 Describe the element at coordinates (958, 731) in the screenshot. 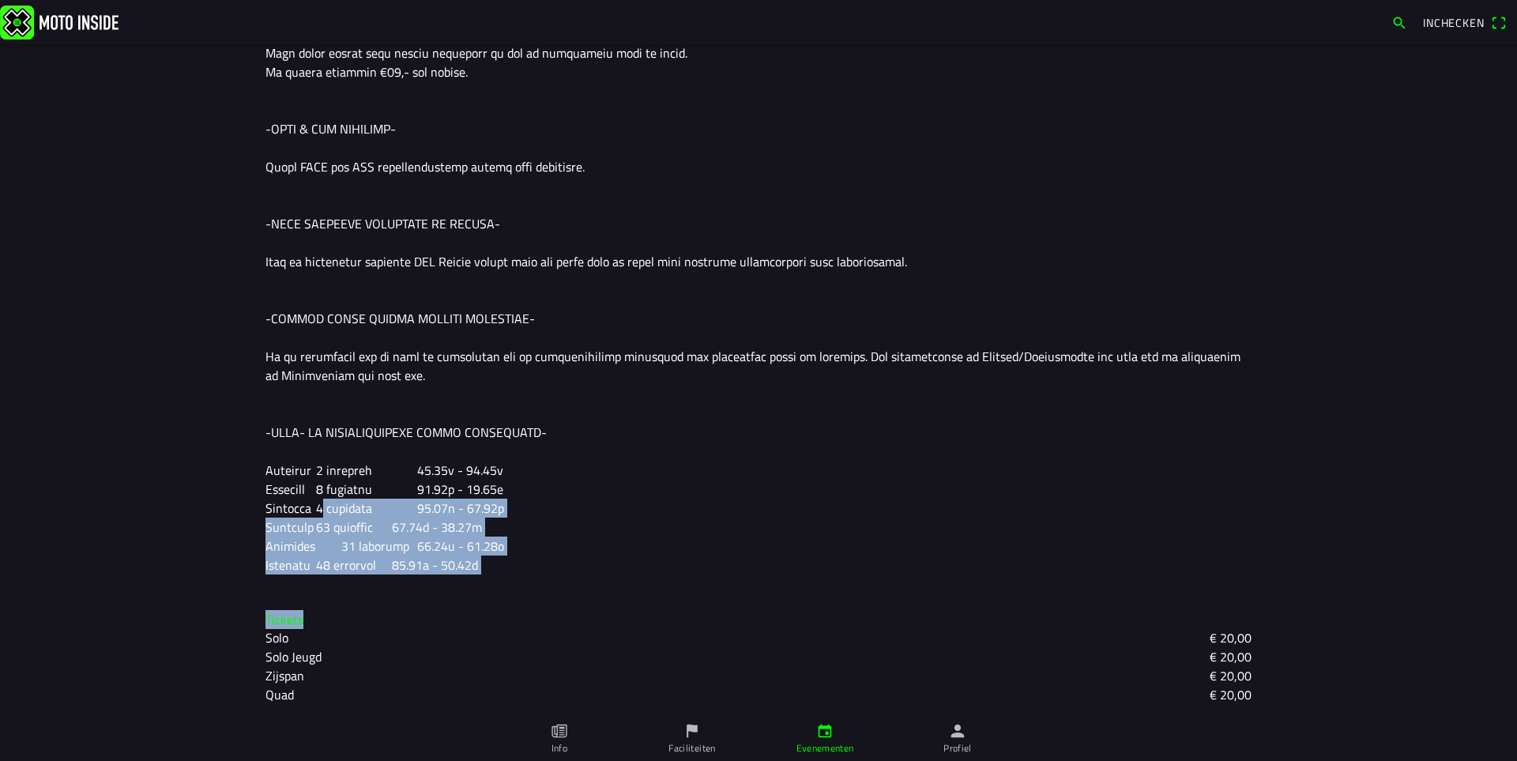

I see `ion-icon: person` at that location.